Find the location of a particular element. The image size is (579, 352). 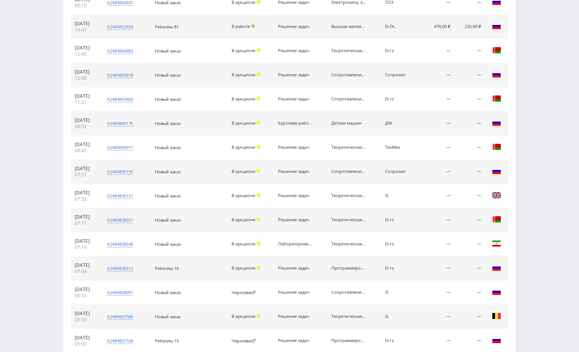

div: IS-DL is located at coordinates (399, 26).